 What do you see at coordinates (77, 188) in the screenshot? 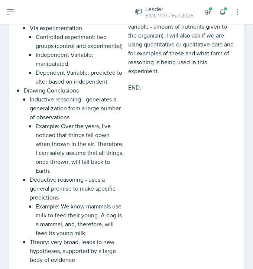
I see `p: Deductive reasoning - uses a general premise to make specific predictions` at bounding box center [77, 188].